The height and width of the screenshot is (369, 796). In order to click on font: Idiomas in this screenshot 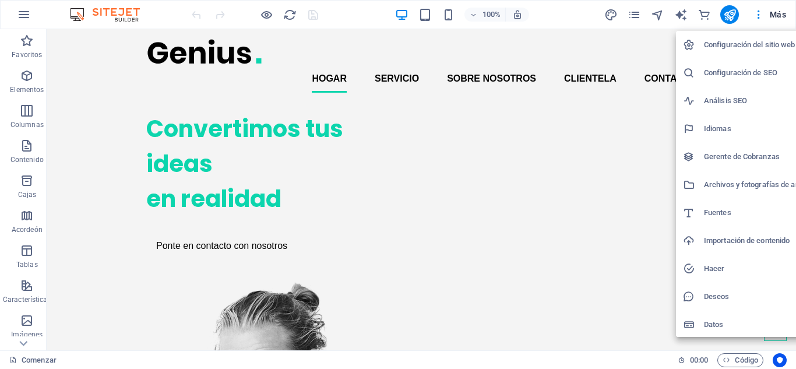, I will do `click(718, 128)`.